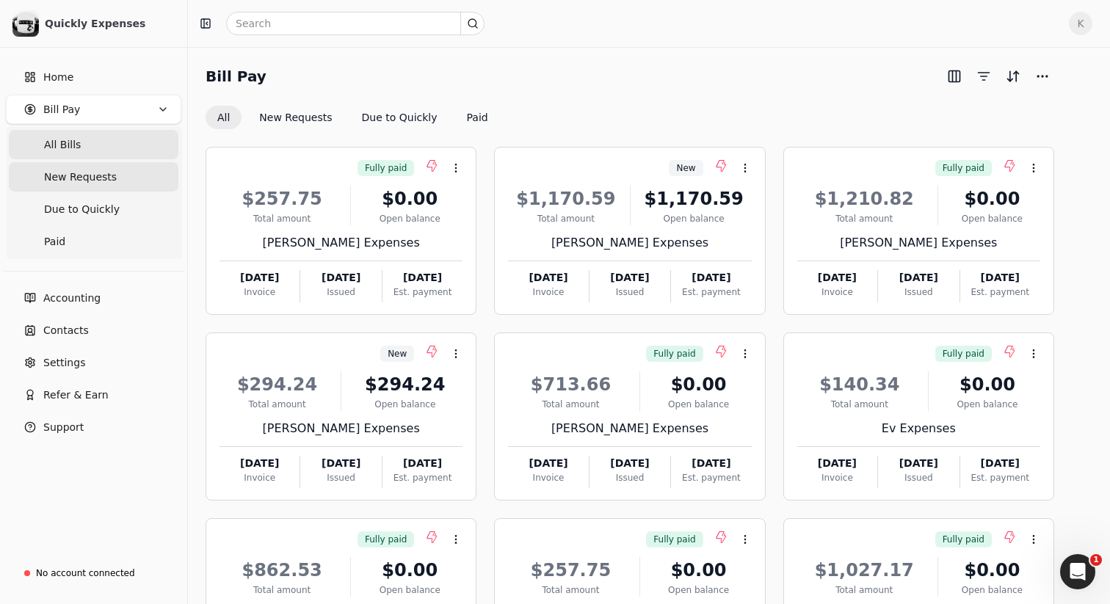  What do you see at coordinates (82, 209) in the screenshot?
I see `span: Due to Quickly` at bounding box center [82, 209].